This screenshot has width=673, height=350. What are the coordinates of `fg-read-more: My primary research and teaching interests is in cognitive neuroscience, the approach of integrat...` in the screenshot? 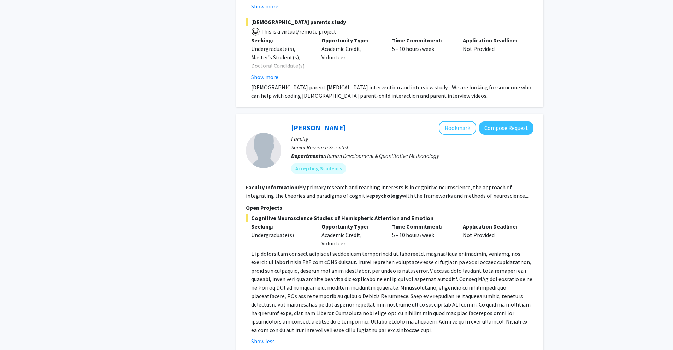 It's located at (388, 191).